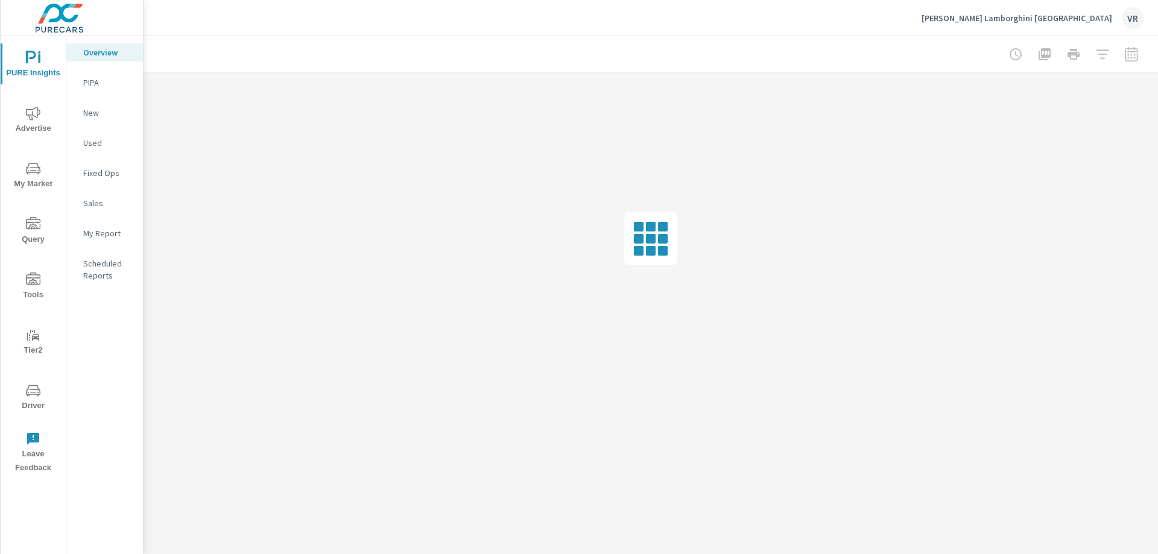 The image size is (1158, 554). I want to click on div: VR, so click(1133, 18).